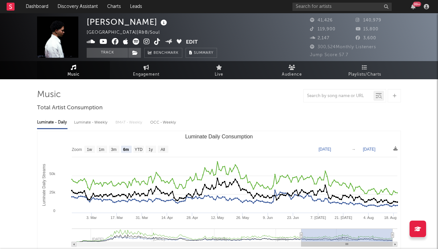 This screenshot has height=249, width=438. I want to click on div: OCC - Weekly, so click(163, 123).